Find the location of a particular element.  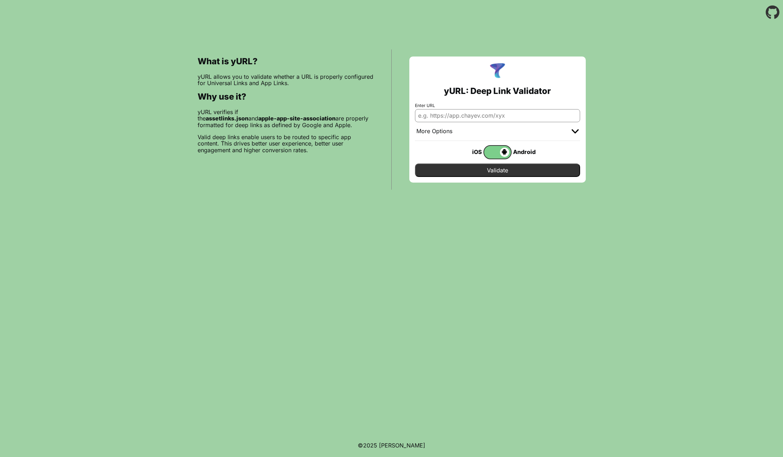

img: yURL Logo is located at coordinates (498, 71).